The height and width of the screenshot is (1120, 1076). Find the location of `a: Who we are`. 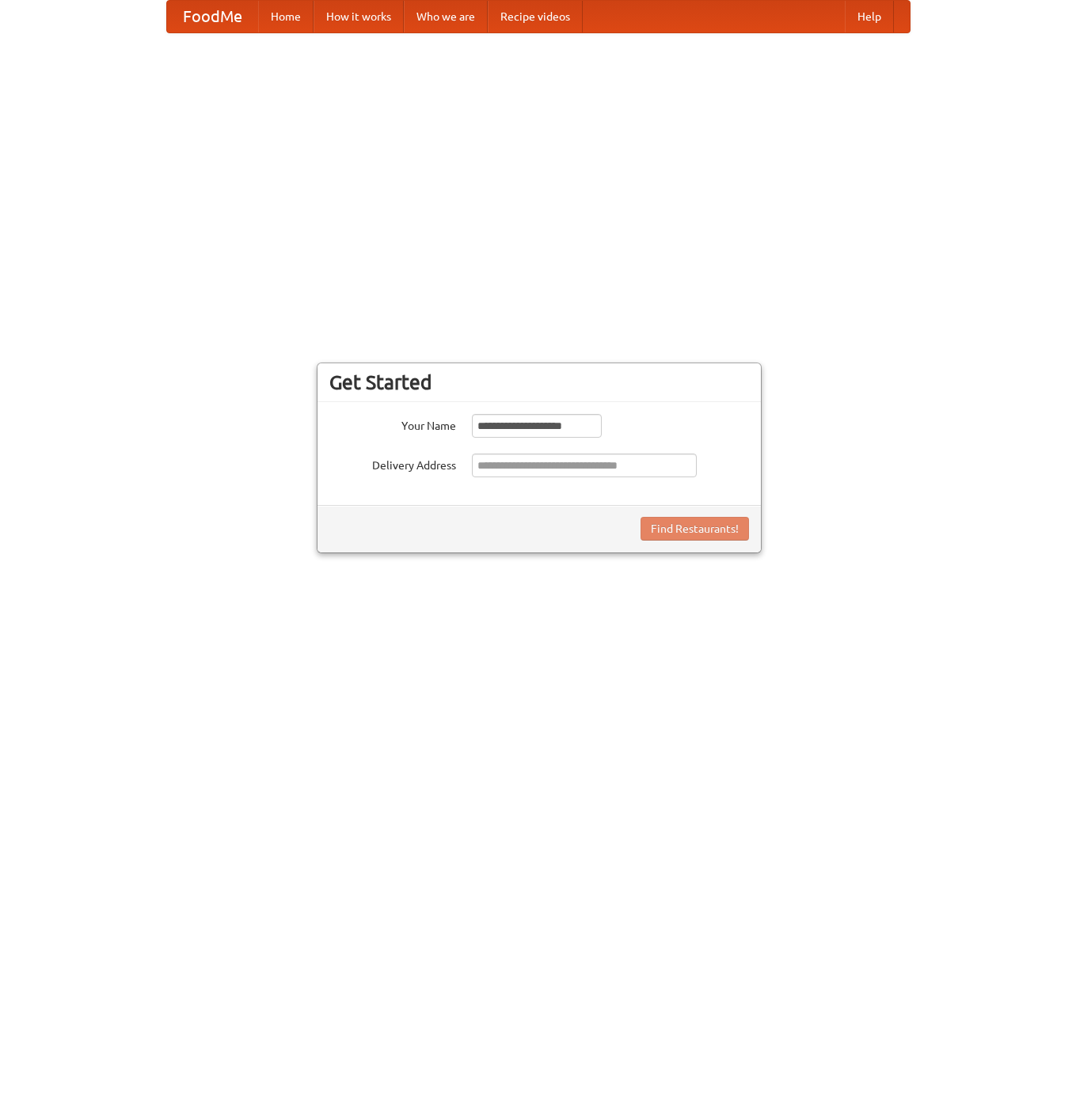

a: Who we are is located at coordinates (446, 17).